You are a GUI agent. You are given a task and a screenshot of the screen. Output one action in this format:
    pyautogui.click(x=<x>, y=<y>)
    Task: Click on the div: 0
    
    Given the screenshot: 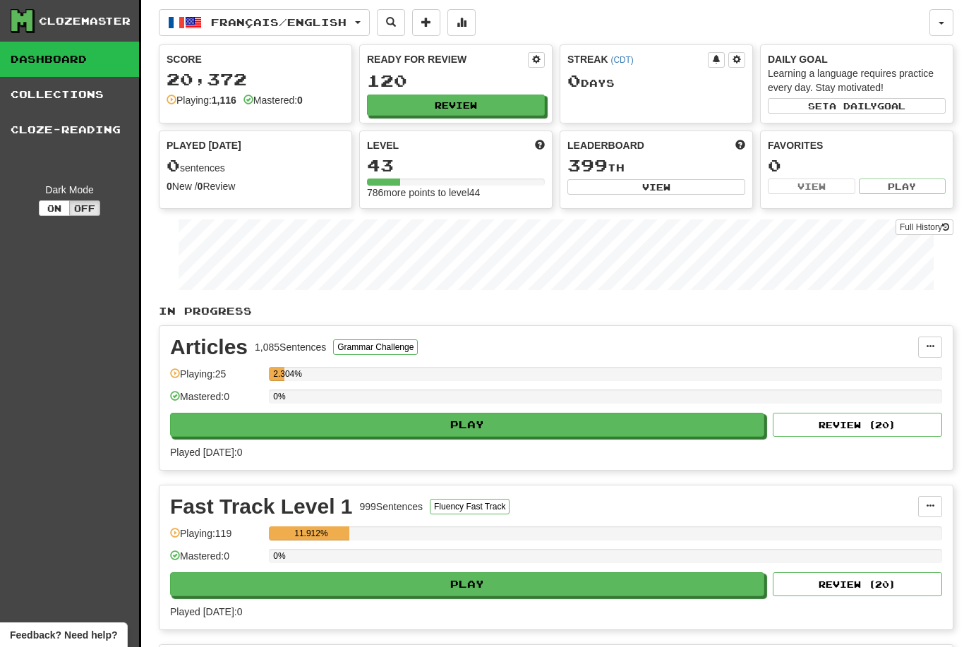 What is the action you would take?
    pyautogui.click(x=857, y=165)
    